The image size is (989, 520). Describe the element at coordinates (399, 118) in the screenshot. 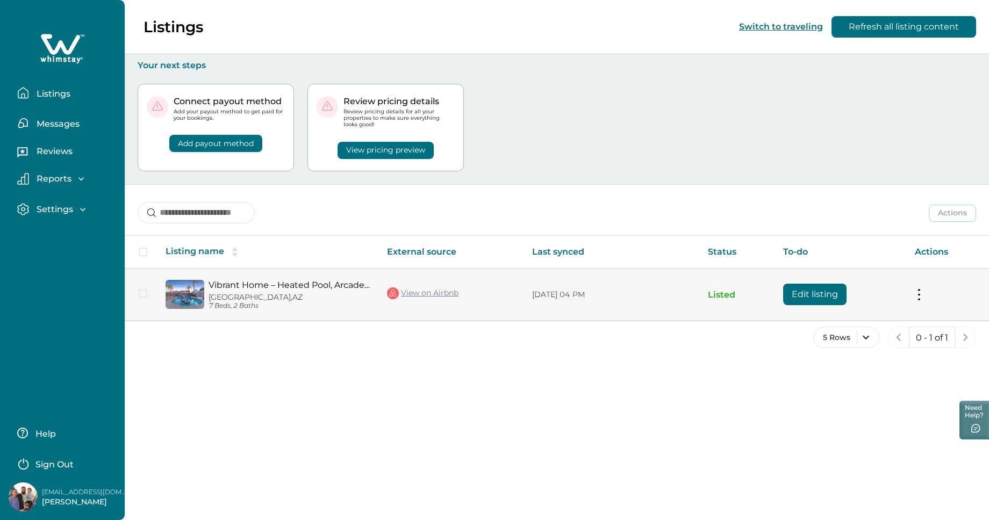

I see `p: Review pricing details for all your properties to make sure everything looks good!` at that location.